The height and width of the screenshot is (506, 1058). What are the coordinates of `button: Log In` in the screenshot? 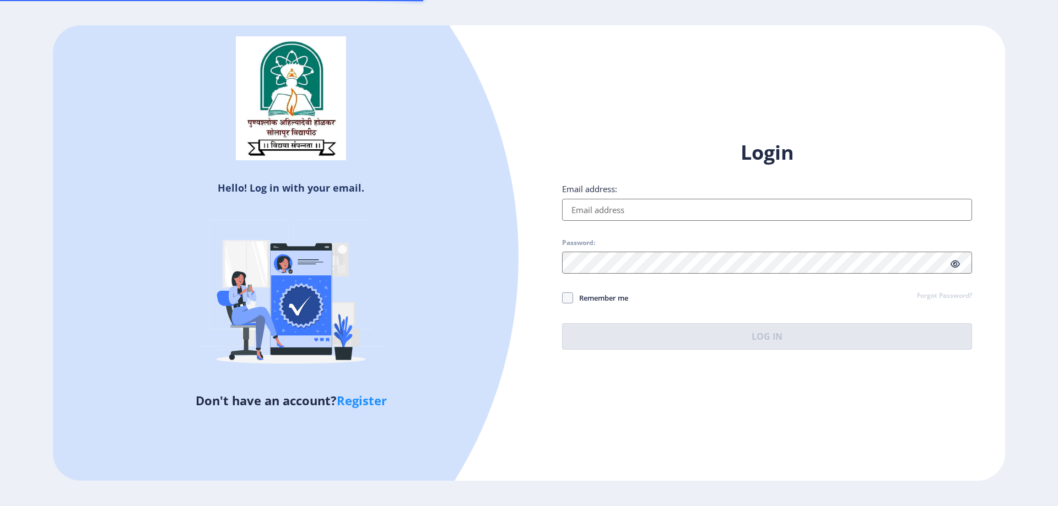 It's located at (767, 337).